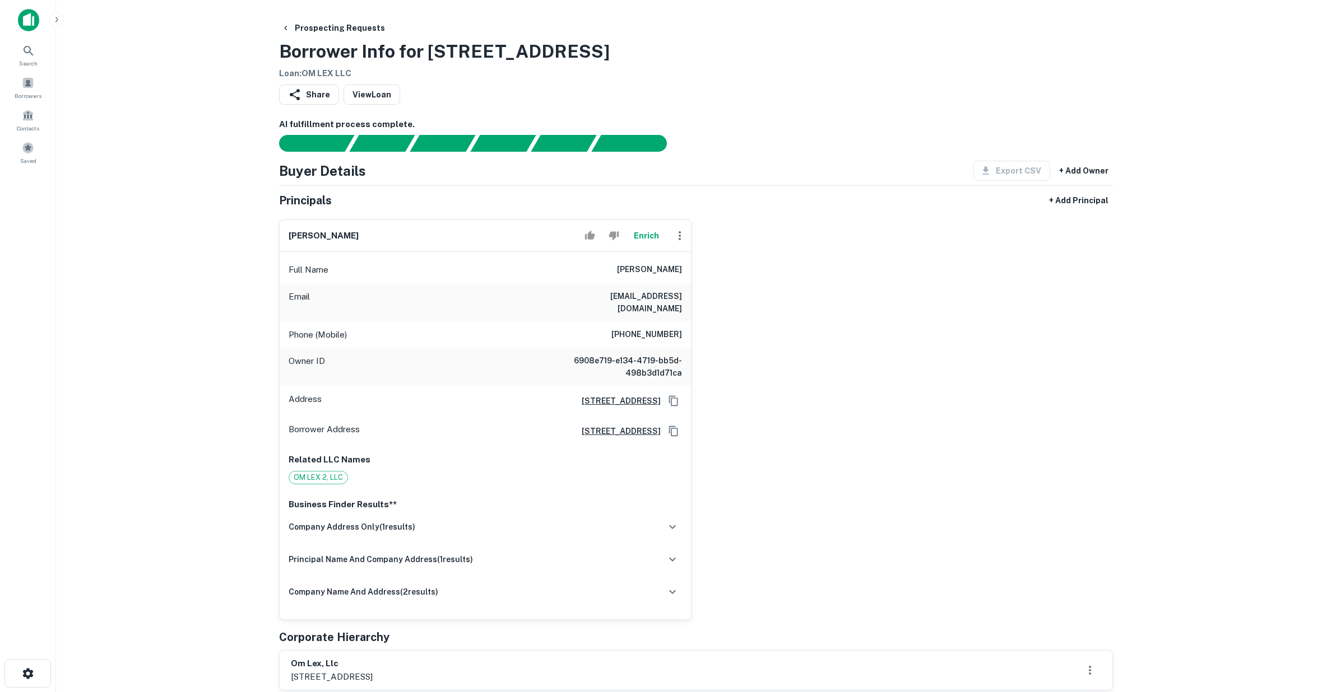 The height and width of the screenshot is (692, 1336). I want to click on a: Saved, so click(28, 152).